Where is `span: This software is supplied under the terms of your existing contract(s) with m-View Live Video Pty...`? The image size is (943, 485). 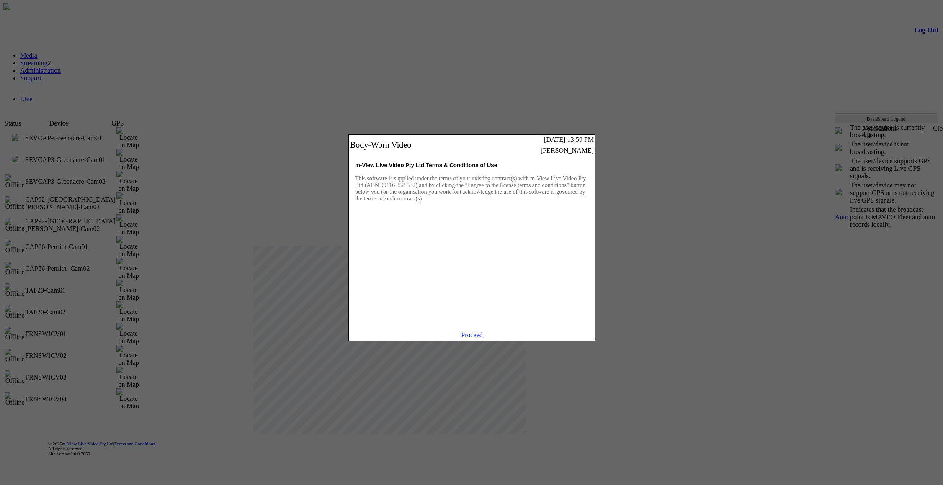
span: This software is supplied under the terms of your existing contract(s) with m-View Live Video Pty... is located at coordinates (470, 188).